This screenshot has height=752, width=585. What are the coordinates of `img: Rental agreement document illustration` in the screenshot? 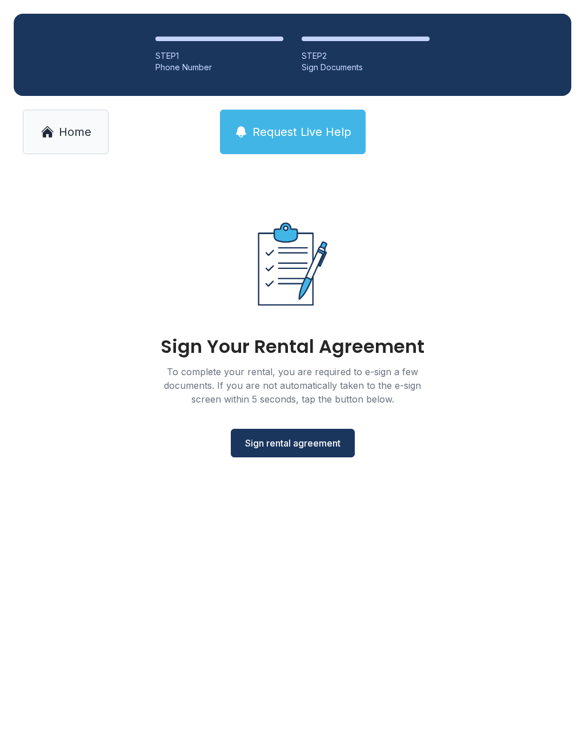 It's located at (292, 264).